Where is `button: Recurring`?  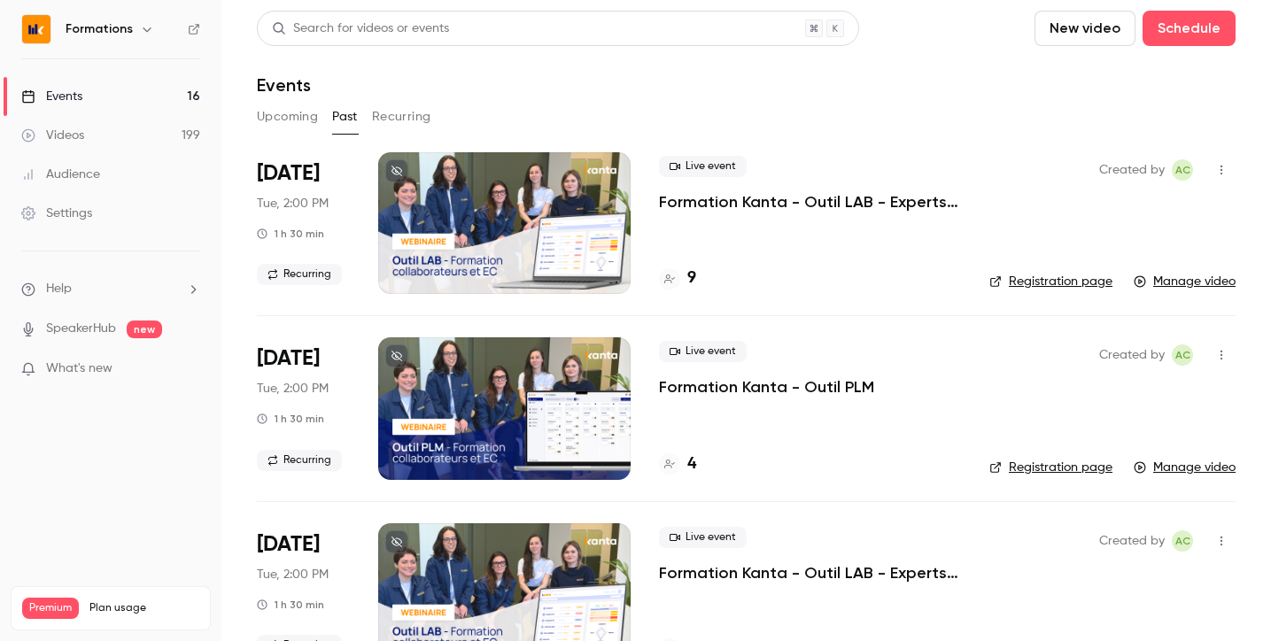 button: Recurring is located at coordinates (401, 117).